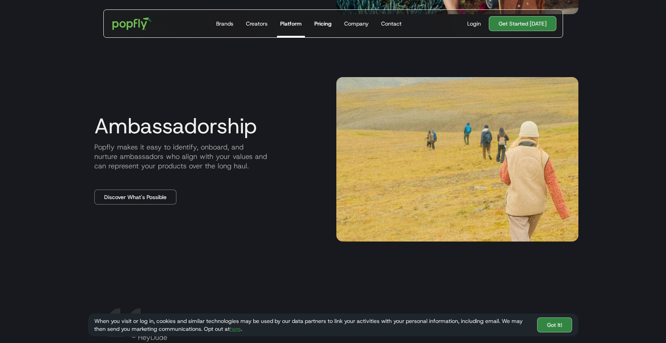 Image resolution: width=666 pixels, height=343 pixels. What do you see at coordinates (132, 24) in the screenshot?
I see `a: home` at bounding box center [132, 24].